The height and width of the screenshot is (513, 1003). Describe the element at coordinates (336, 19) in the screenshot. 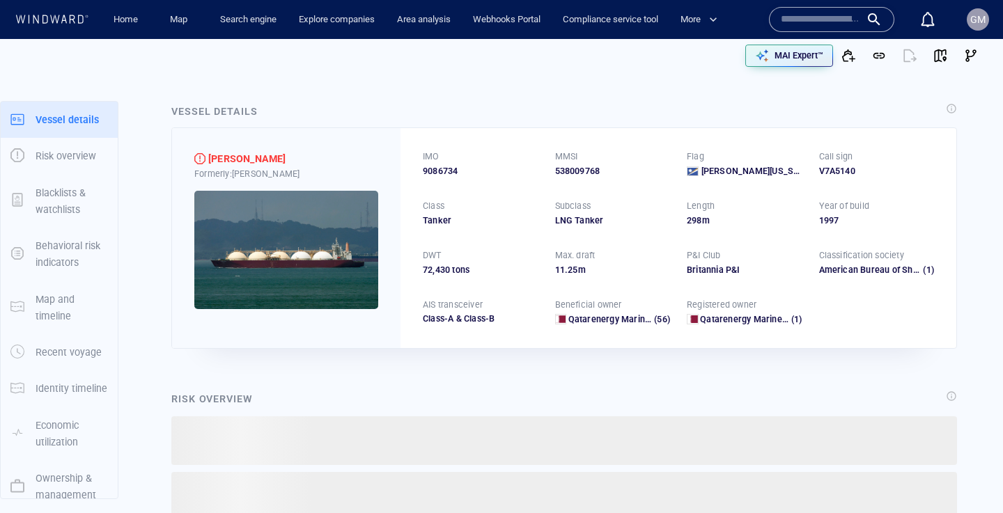

I see `a: Explore companies` at that location.